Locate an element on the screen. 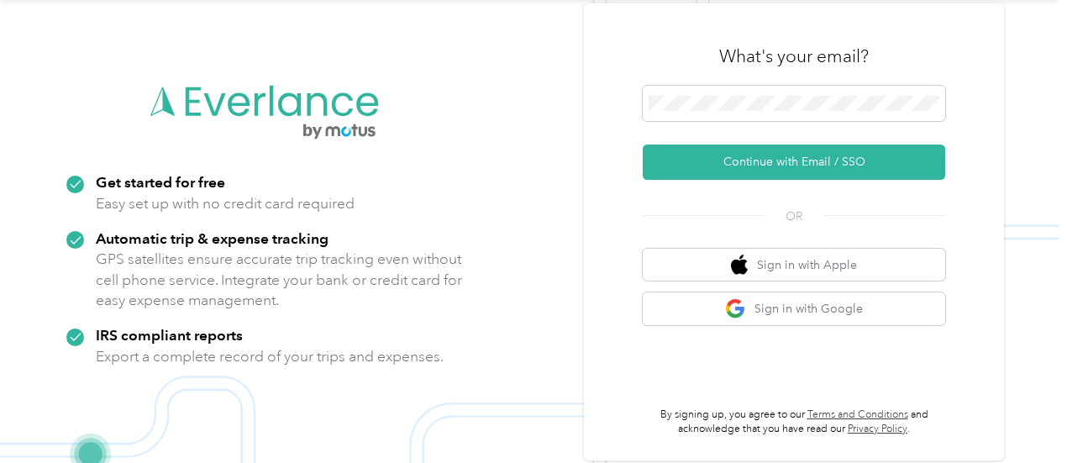  img: apple logo is located at coordinates (739, 265).